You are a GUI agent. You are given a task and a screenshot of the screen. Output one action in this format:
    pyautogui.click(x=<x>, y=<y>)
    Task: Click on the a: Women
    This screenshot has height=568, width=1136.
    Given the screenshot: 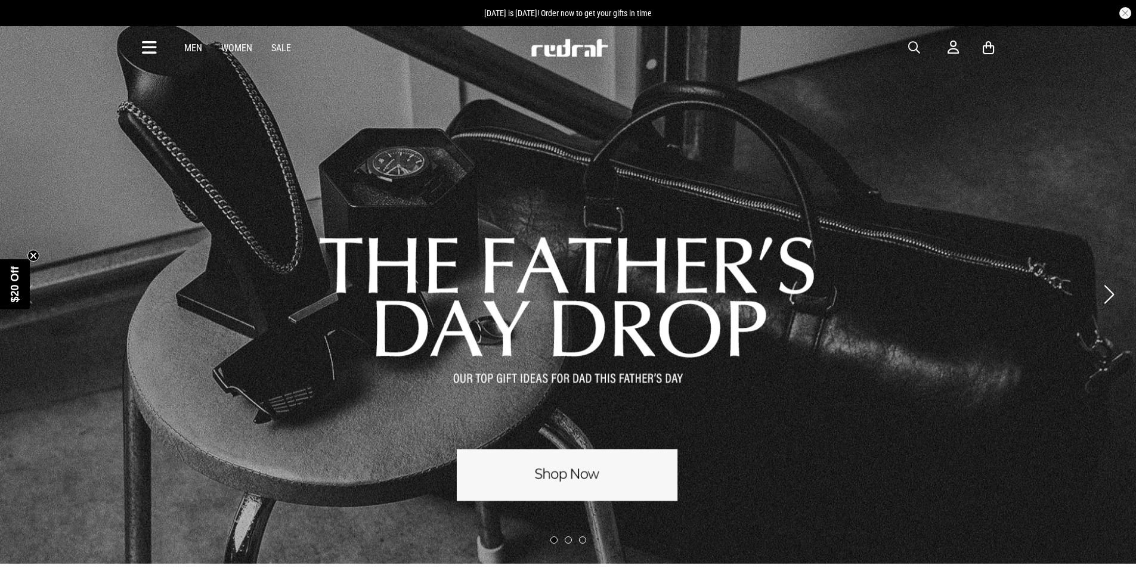 What is the action you would take?
    pyautogui.click(x=237, y=48)
    